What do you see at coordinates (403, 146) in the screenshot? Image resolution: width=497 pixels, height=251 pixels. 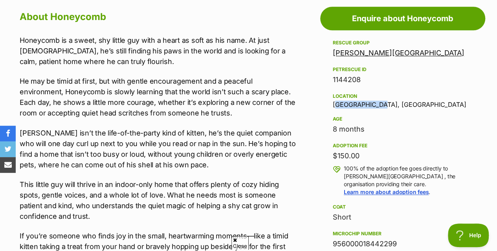 I see `div: Adoption fee` at bounding box center [403, 146].